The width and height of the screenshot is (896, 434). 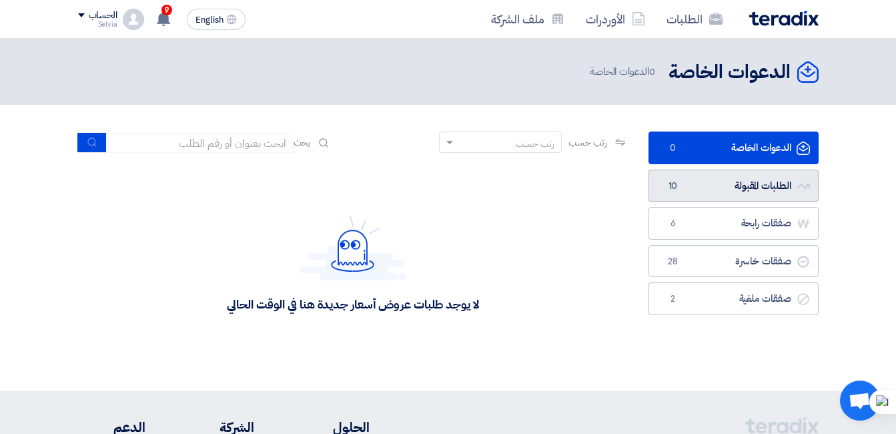 I want to click on a: صفقات ملغية2, so click(x=733, y=298).